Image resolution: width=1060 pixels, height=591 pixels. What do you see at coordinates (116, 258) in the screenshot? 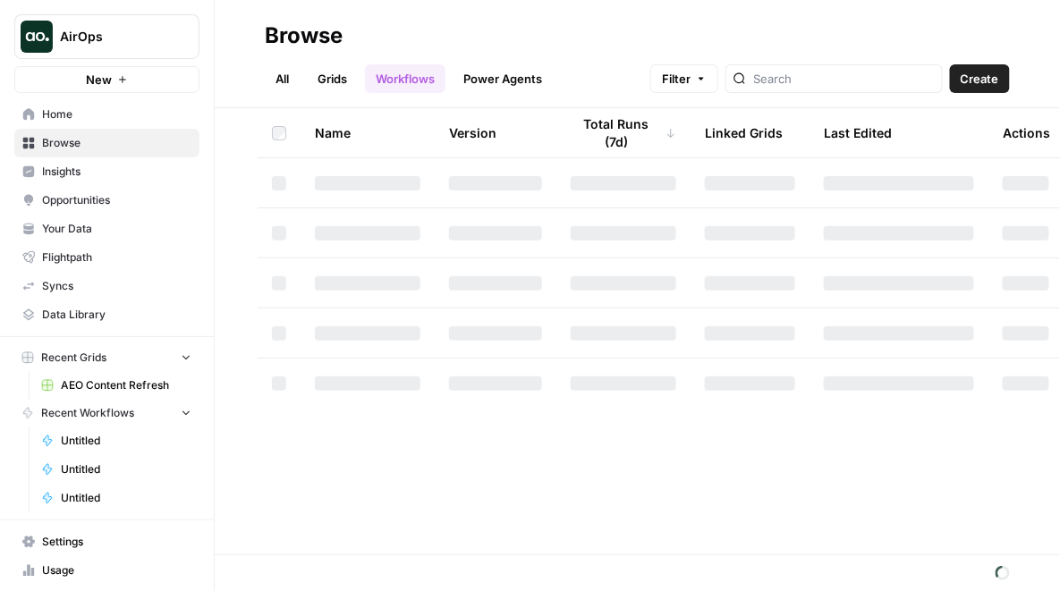
I see `span: Flightpath` at bounding box center [116, 258].